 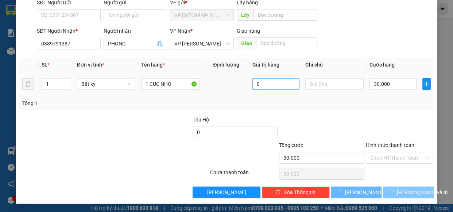 What do you see at coordinates (248, 31) in the screenshot?
I see `span: Giao hàng` at bounding box center [248, 31].